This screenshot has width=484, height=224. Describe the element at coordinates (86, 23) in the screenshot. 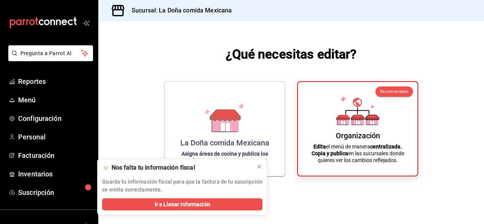

I see `button: open_drawer_menu` at that location.